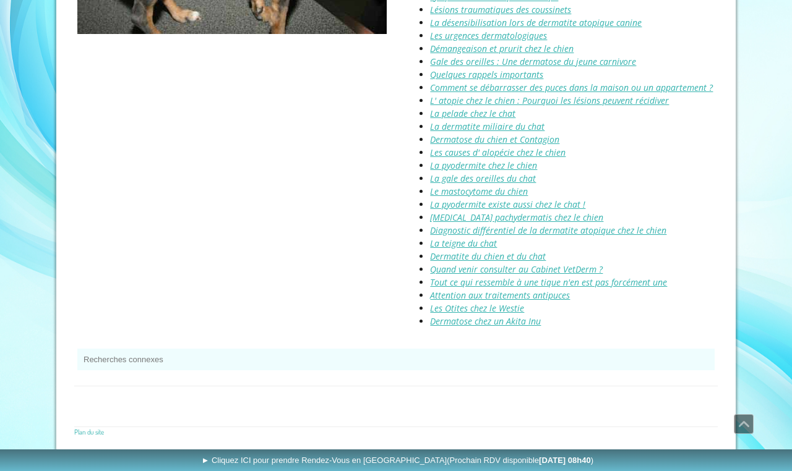 This screenshot has width=792, height=471. Describe the element at coordinates (485, 321) in the screenshot. I see `a: Dermatose chez un Akita Inu` at that location.